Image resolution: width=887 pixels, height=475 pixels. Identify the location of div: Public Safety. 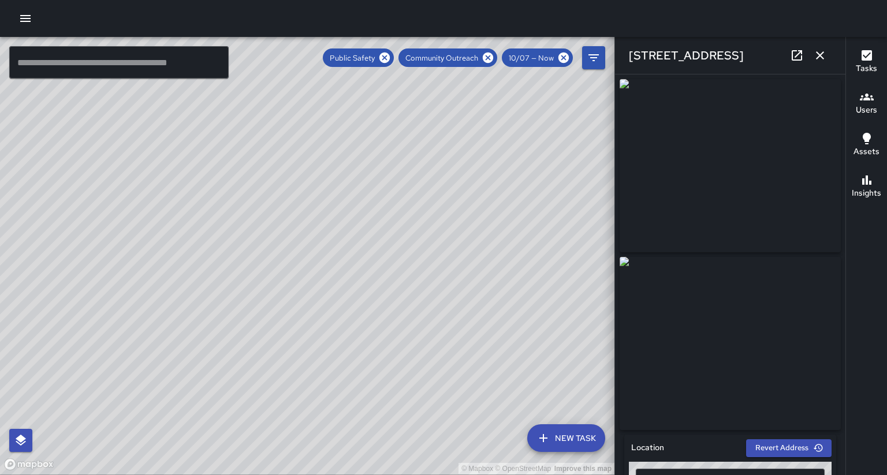
(358, 58).